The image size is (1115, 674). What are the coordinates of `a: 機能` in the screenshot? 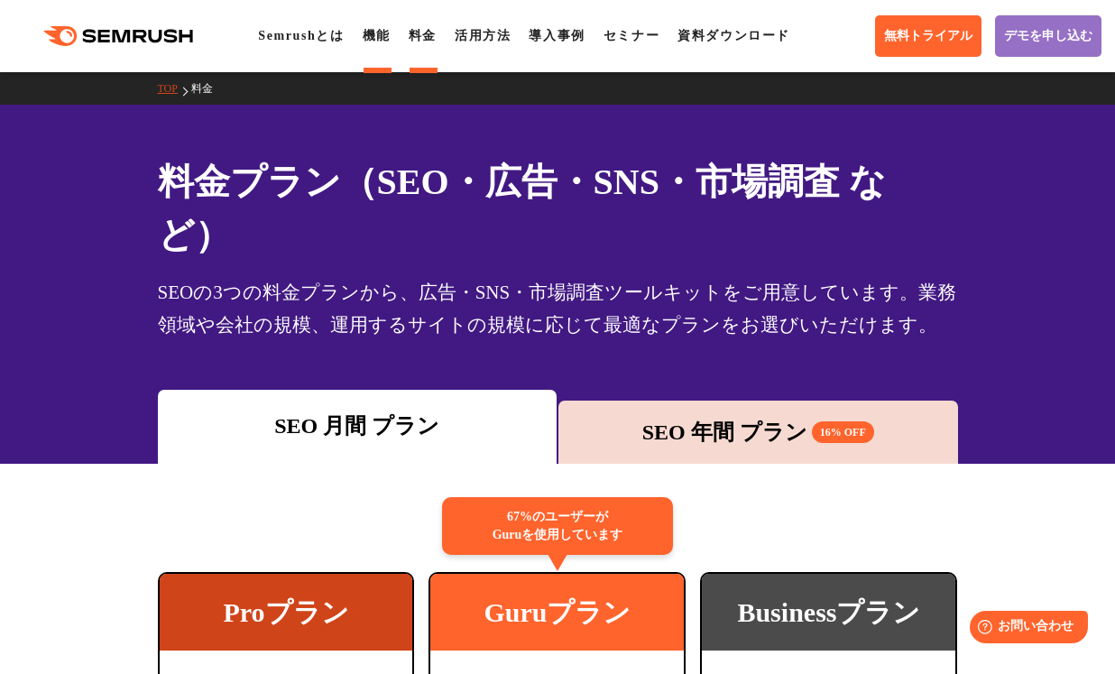 It's located at (376, 35).